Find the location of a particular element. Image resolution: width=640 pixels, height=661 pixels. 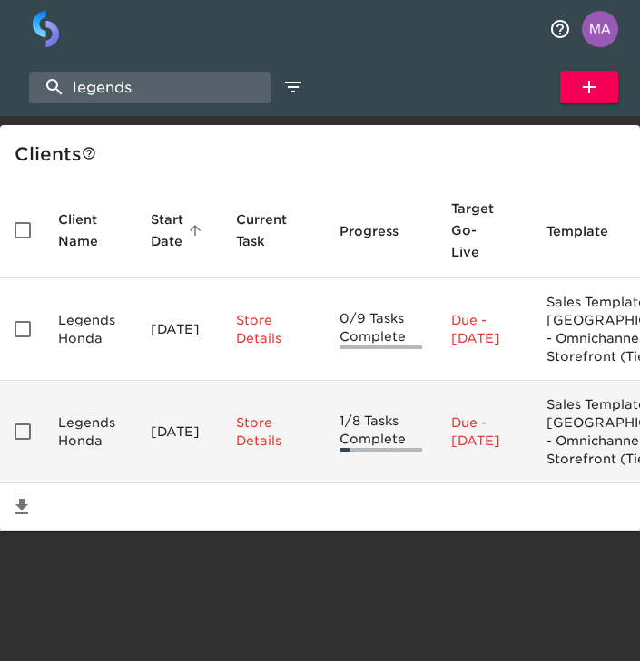

span: Calculated based on the start date and the duration of all Tasks contained in this Hub. is located at coordinates (472, 230).